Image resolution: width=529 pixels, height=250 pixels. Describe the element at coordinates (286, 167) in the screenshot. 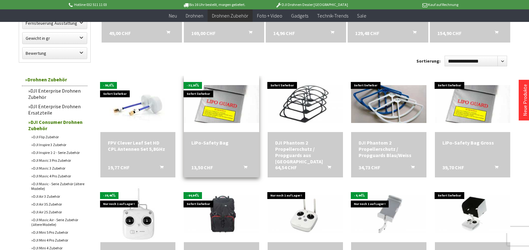

I see `span: 64,54 CHF` at that location.